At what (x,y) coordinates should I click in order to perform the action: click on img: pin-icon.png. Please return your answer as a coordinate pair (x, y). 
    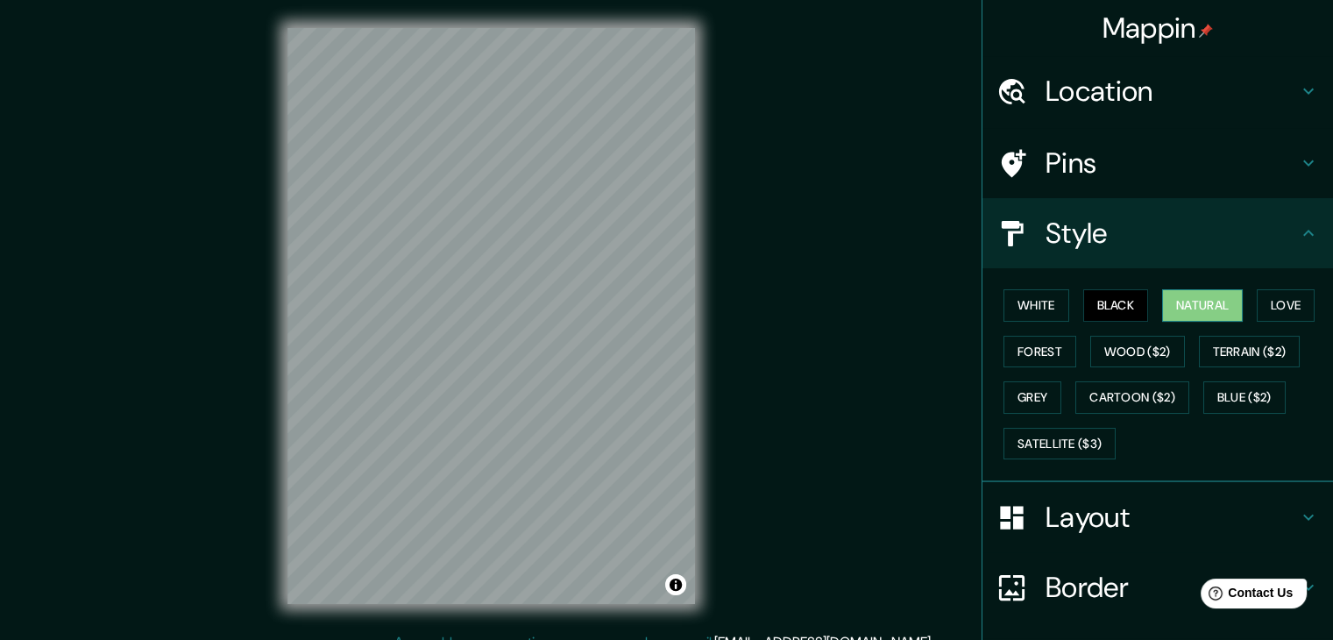
    Looking at the image, I should click on (1206, 31).